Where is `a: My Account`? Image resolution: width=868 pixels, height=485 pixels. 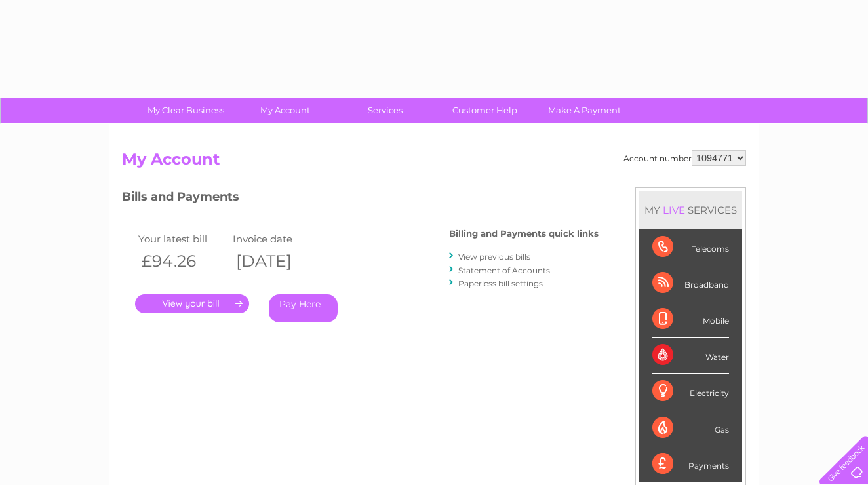
a: My Account is located at coordinates (285, 110).